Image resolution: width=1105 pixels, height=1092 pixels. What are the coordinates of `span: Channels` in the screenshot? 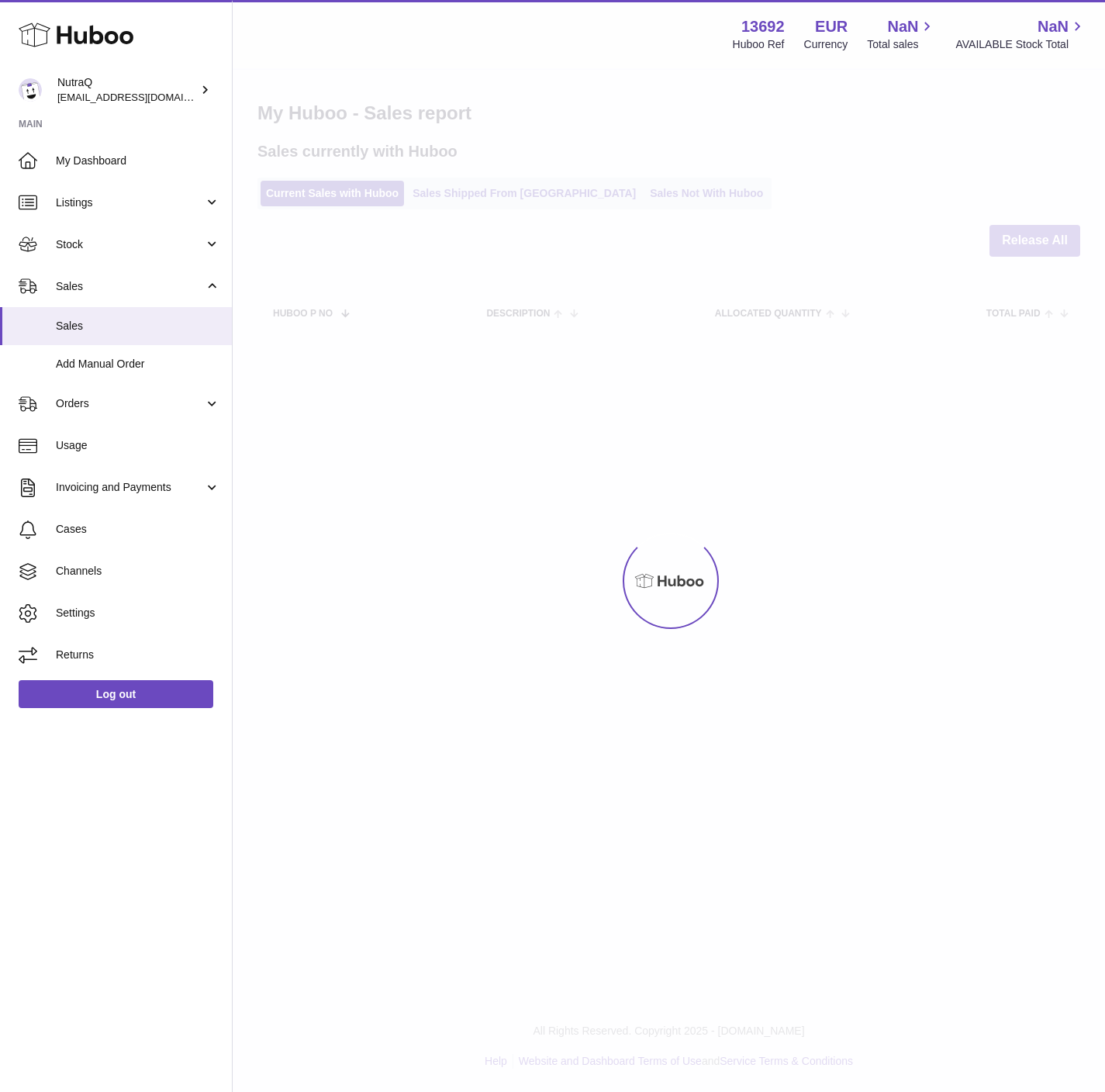 It's located at (138, 571).